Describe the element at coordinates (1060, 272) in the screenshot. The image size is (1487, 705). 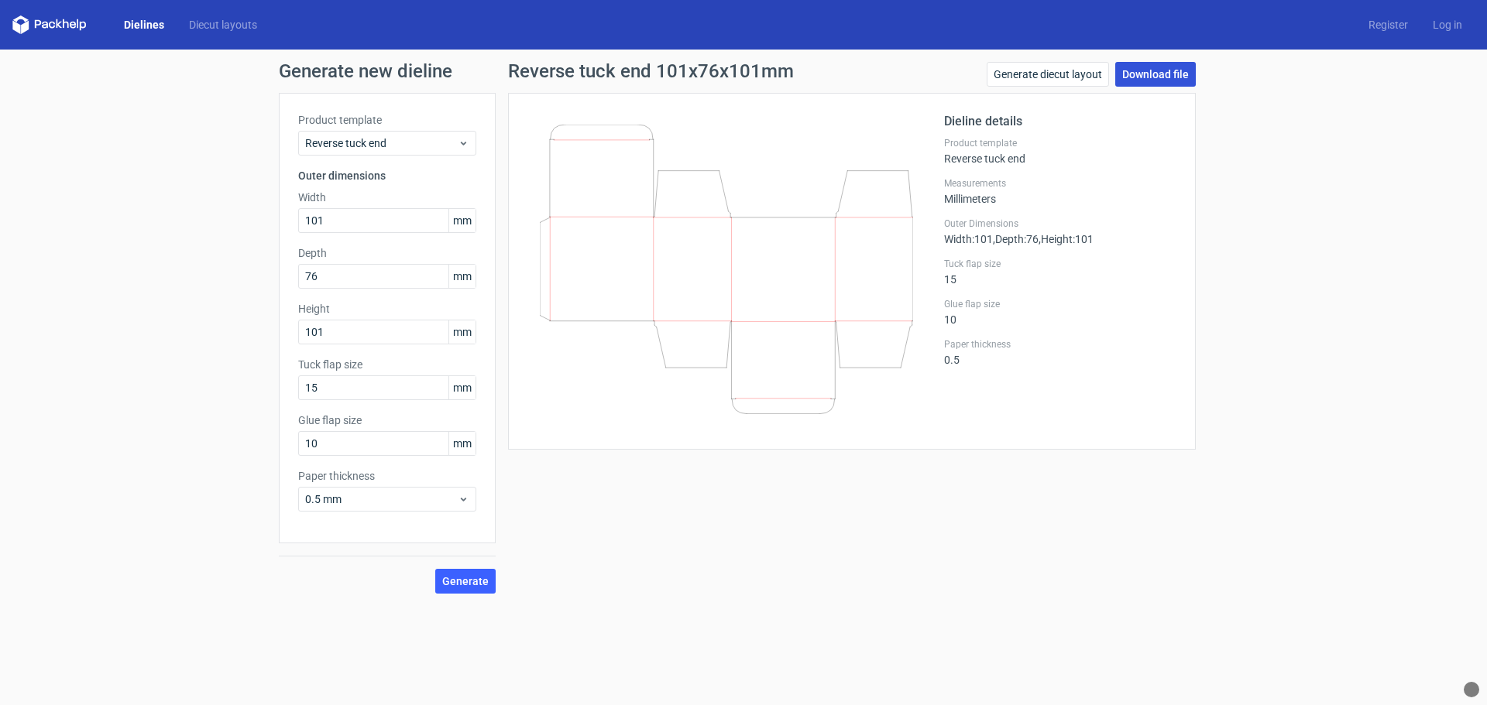
I see `div: 15` at that location.